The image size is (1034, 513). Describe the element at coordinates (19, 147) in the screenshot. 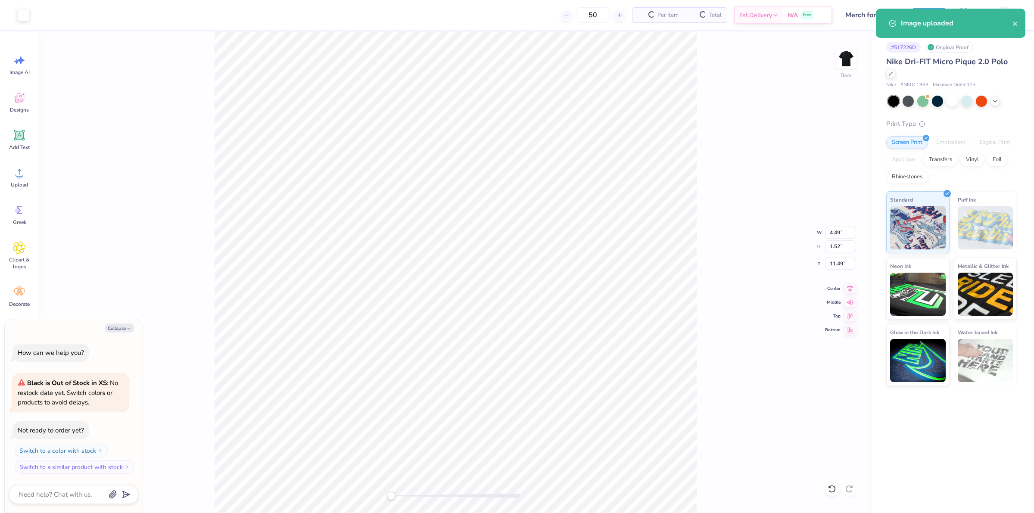

I see `span: Add Text` at that location.